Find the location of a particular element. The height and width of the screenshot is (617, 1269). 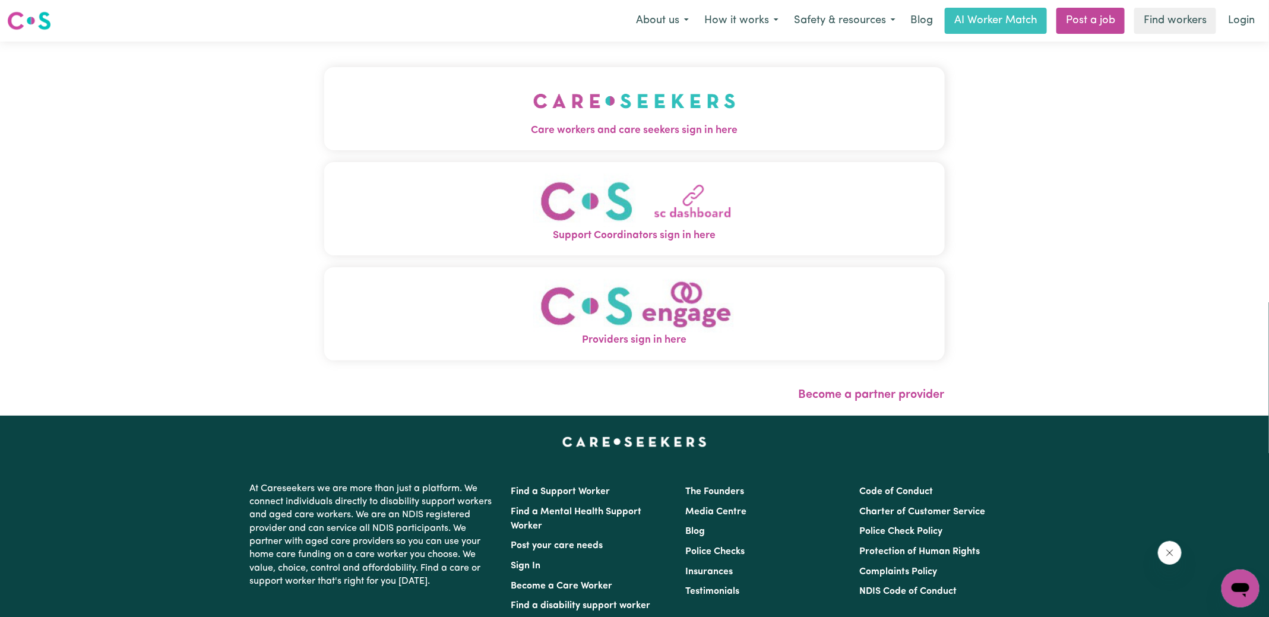

a: Sign In is located at coordinates (526, 566).